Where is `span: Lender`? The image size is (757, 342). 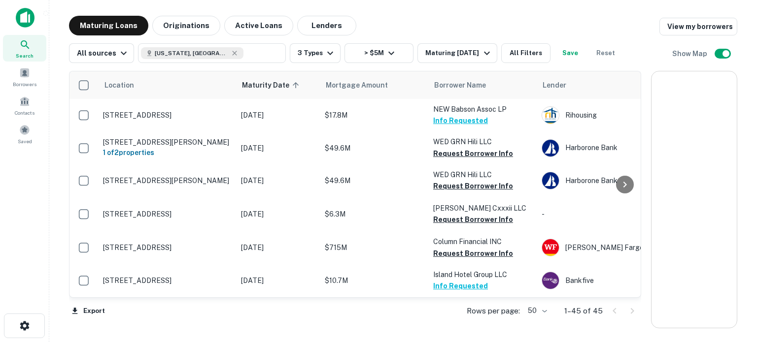
span: Lender is located at coordinates (554, 85).